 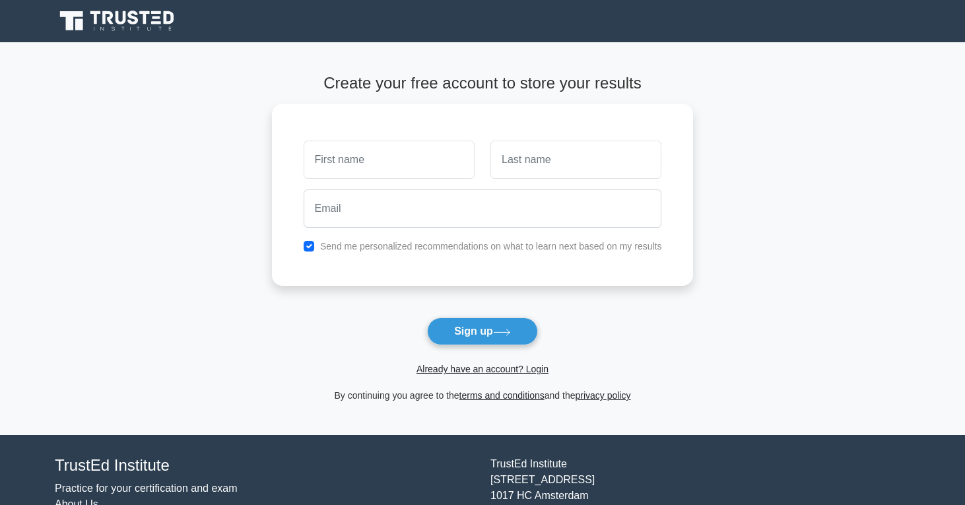 What do you see at coordinates (483, 331) in the screenshot?
I see `button: Sign up` at bounding box center [483, 331].